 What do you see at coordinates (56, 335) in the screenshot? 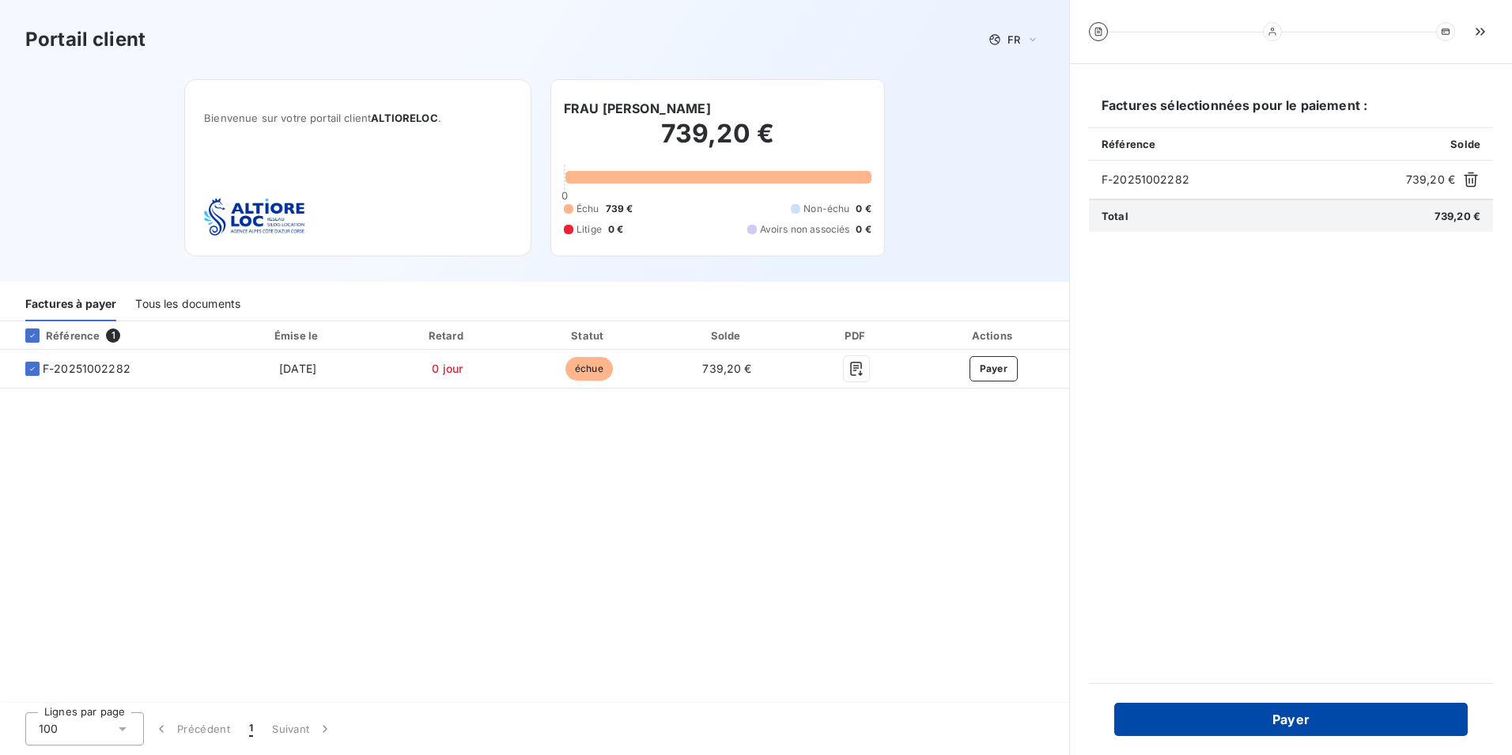
I see `div: Référence` at bounding box center [56, 335].